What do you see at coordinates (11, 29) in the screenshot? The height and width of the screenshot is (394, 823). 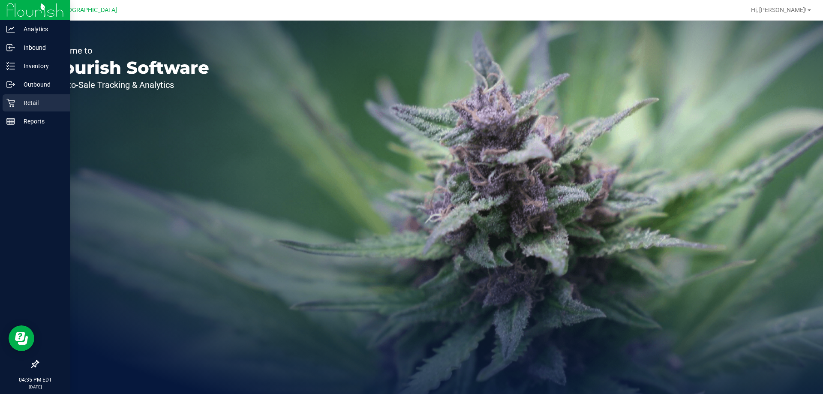 I see `inline-svg: Analytics` at bounding box center [11, 29].